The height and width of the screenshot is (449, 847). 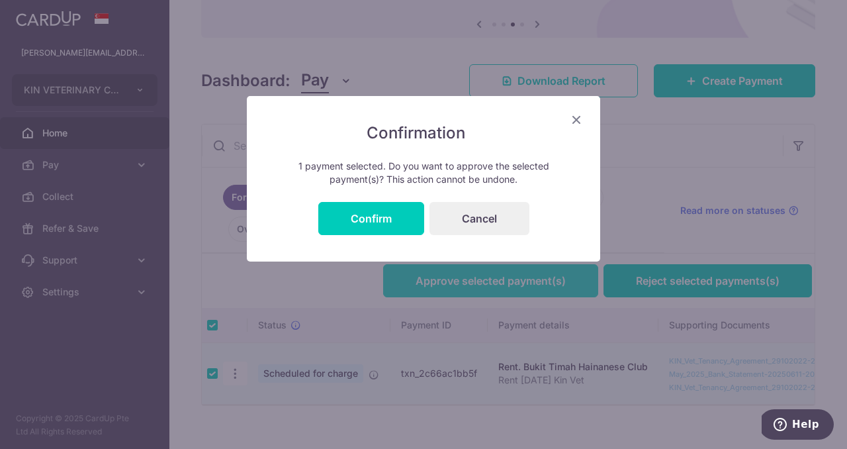 I want to click on button: Cancel, so click(x=479, y=218).